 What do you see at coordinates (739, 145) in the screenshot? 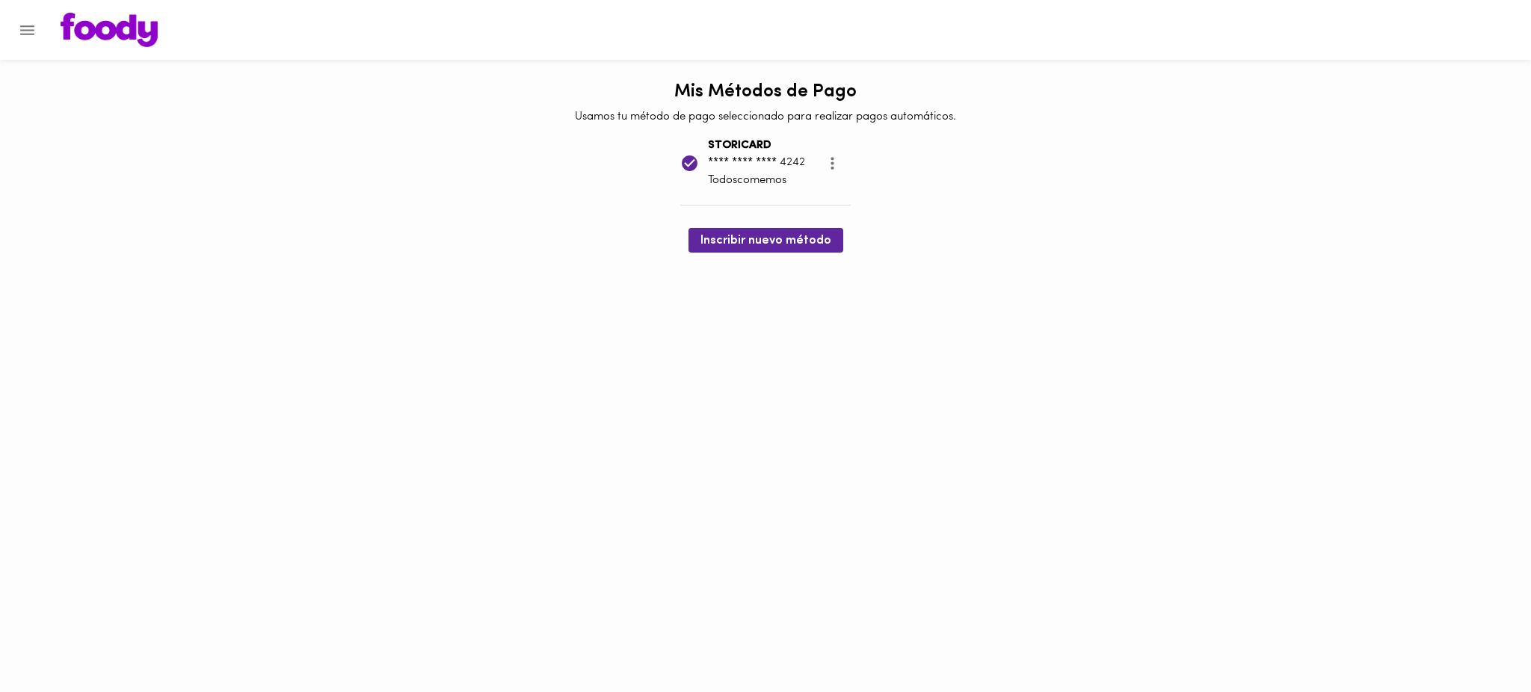
I see `b: STORICARD` at bounding box center [739, 145].